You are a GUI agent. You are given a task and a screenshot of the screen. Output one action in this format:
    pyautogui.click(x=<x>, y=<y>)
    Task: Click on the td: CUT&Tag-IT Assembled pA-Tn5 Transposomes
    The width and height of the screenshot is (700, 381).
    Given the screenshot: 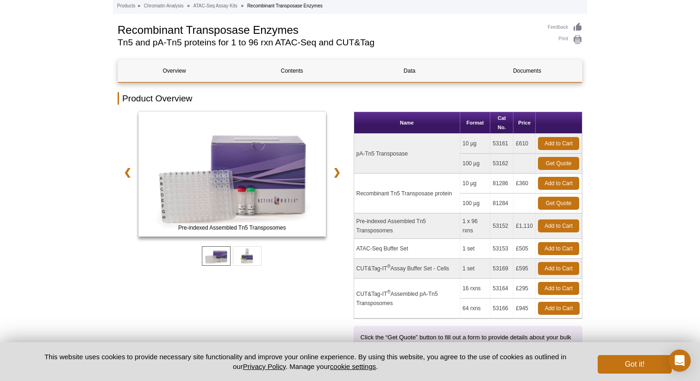 What is the action you would take?
    pyautogui.click(x=407, y=299)
    